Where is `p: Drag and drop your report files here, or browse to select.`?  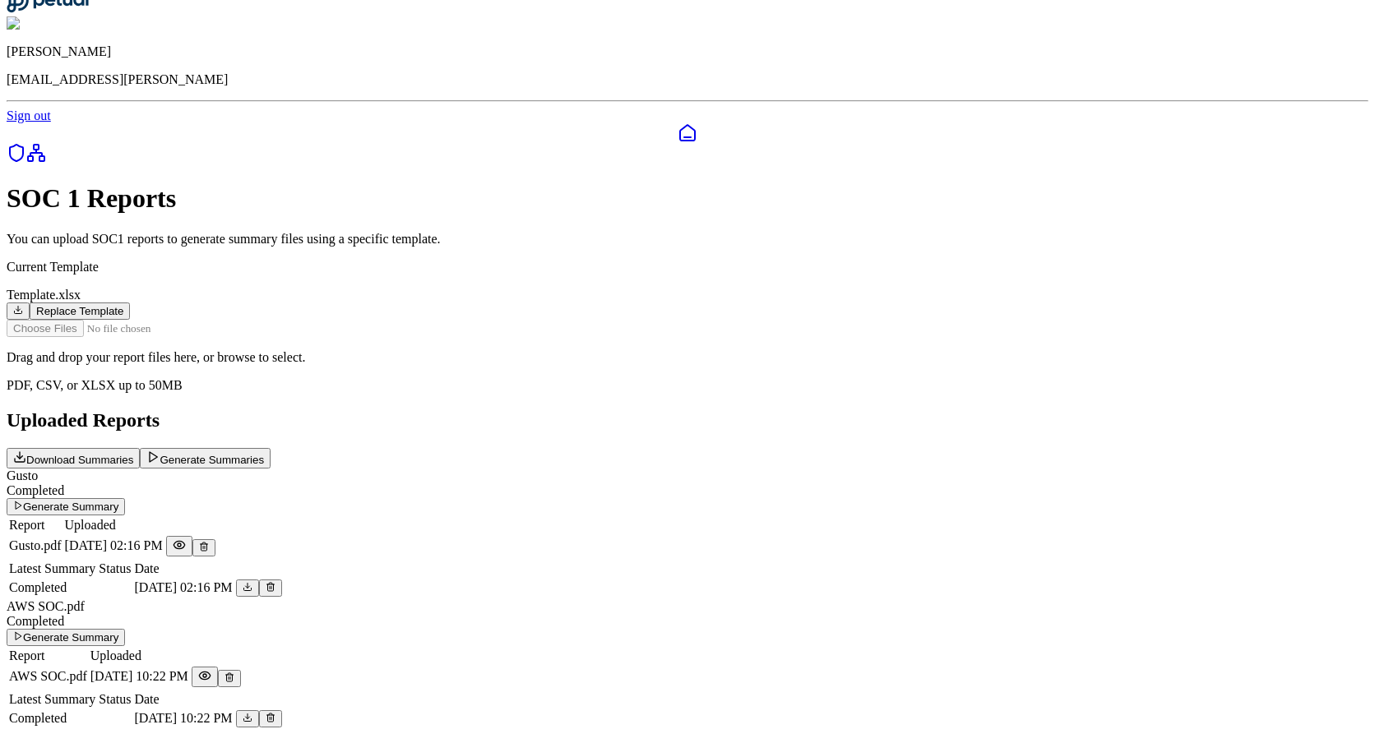 p: Drag and drop your report files here, or browse to select. is located at coordinates (687, 358).